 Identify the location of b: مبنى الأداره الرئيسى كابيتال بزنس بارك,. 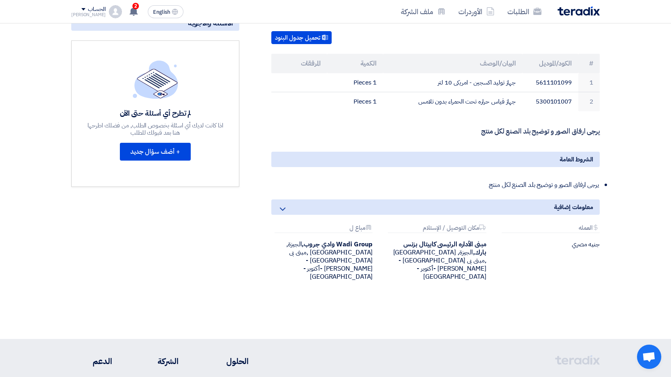
(445, 249).